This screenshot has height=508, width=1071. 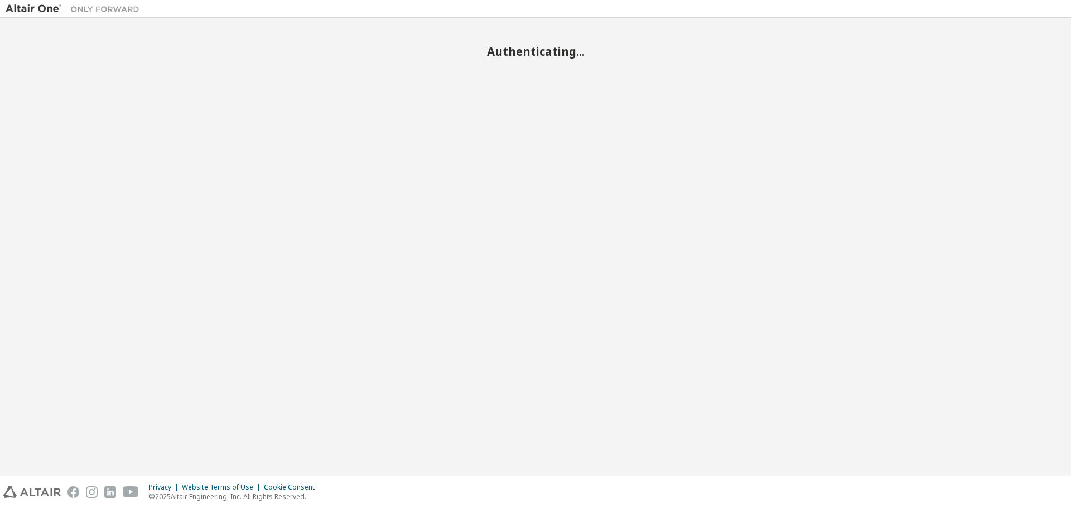 What do you see at coordinates (130, 492) in the screenshot?
I see `img: youtube.svg` at bounding box center [130, 492].